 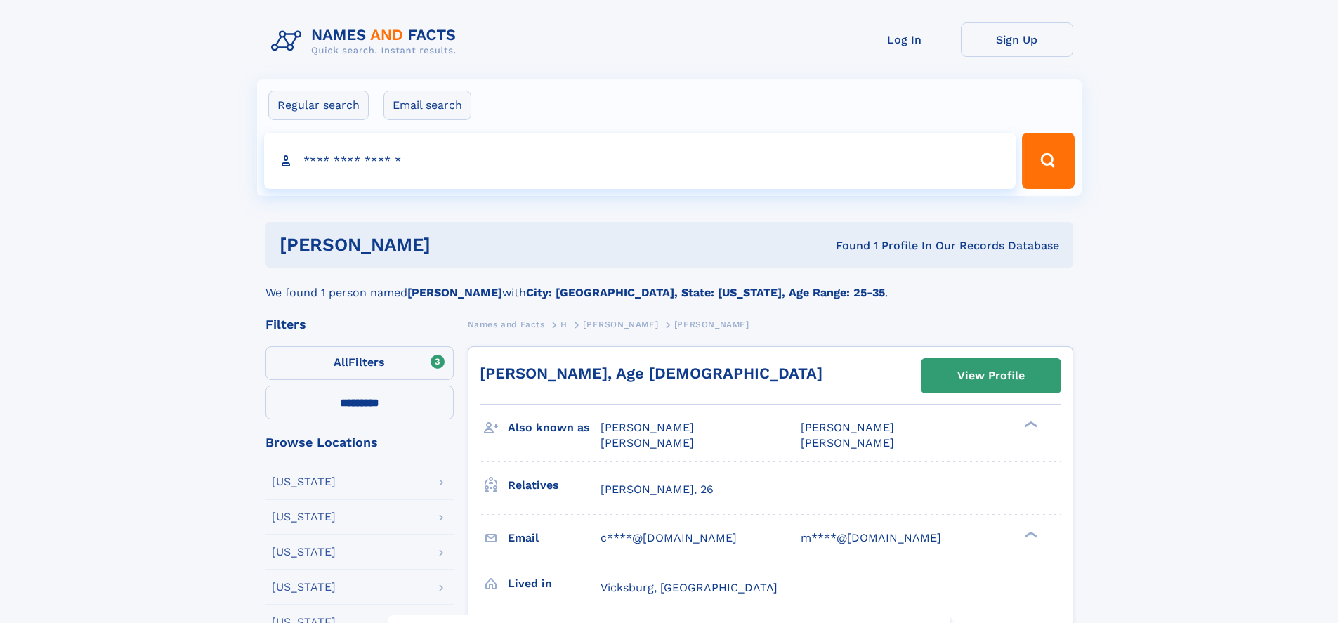 What do you see at coordinates (427, 105) in the screenshot?
I see `label: Email search` at bounding box center [427, 105].